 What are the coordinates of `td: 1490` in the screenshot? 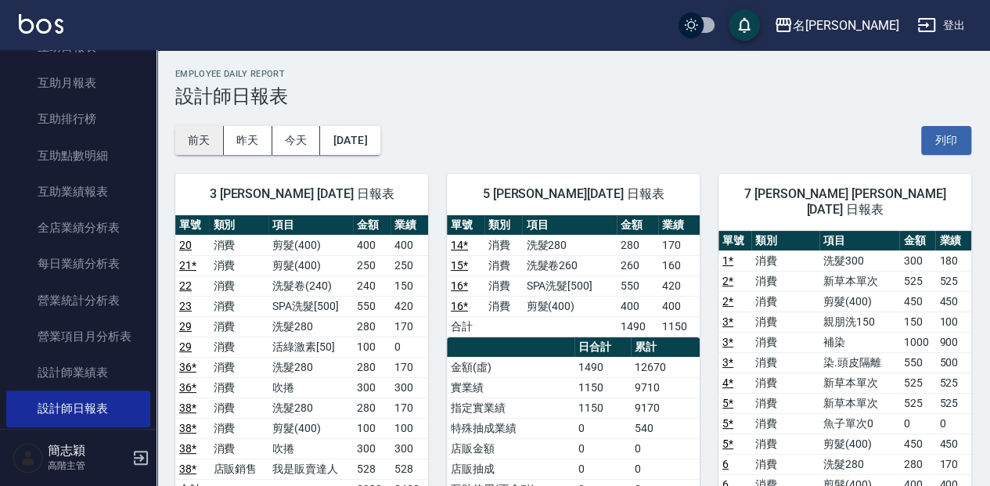 It's located at (603, 367).